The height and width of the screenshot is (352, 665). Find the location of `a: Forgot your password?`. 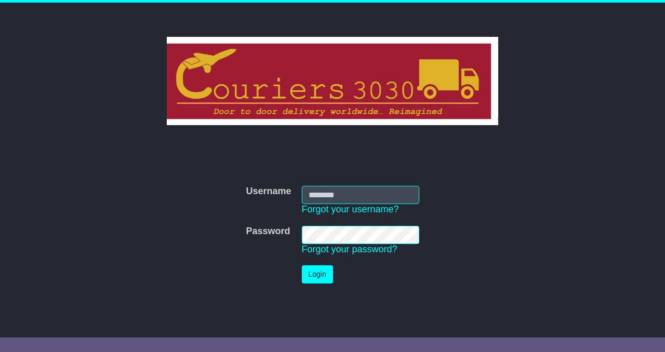

a: Forgot your password? is located at coordinates (350, 249).